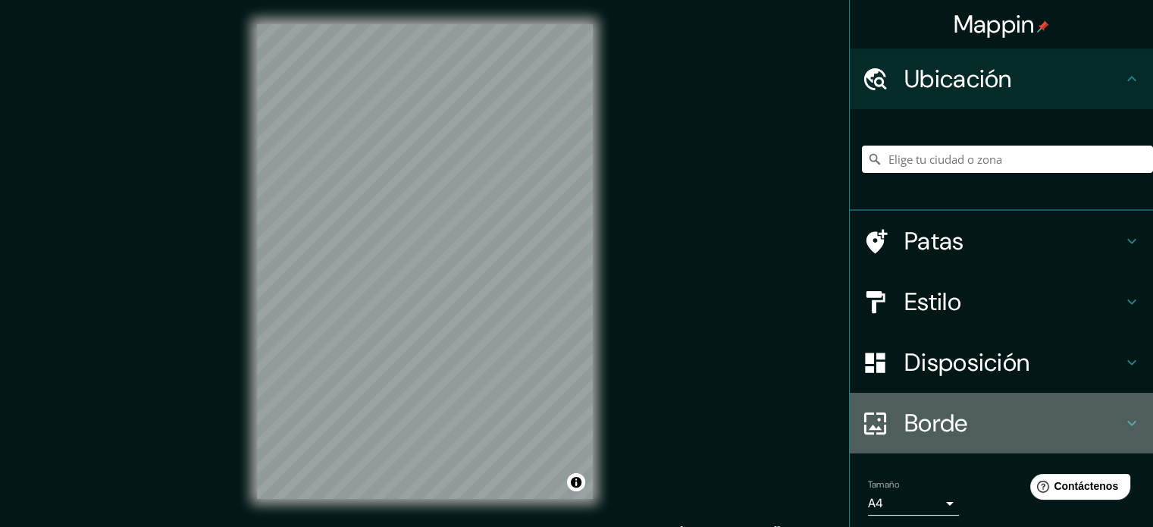 The width and height of the screenshot is (1153, 527). What do you see at coordinates (914, 504) in the screenshot?
I see `div: A4` at bounding box center [914, 504].